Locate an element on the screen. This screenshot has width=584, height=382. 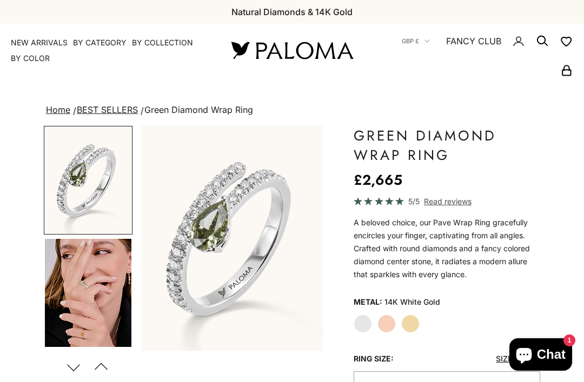
img: #YellowGold #WhiteGold #RoseGold is located at coordinates (88, 293).